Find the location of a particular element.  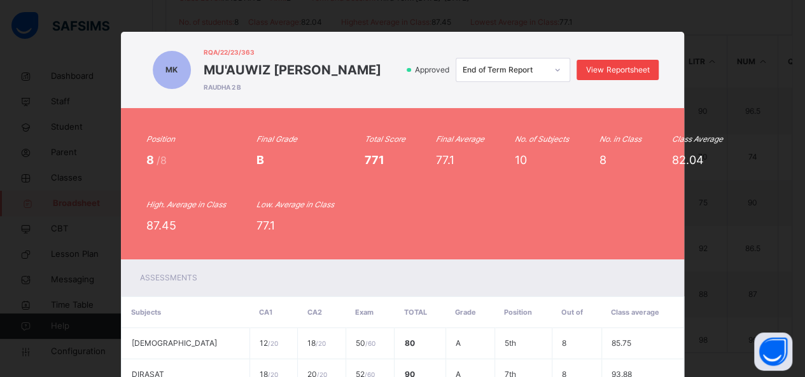

span: 87.45 is located at coordinates (161, 225).